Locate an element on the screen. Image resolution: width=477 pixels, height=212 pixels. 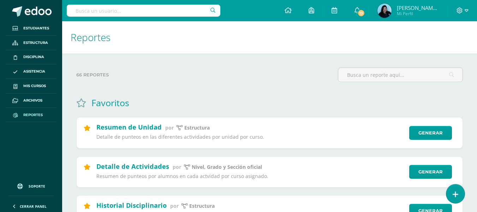
h2: Historial Disciplinario is located at coordinates (131, 205).